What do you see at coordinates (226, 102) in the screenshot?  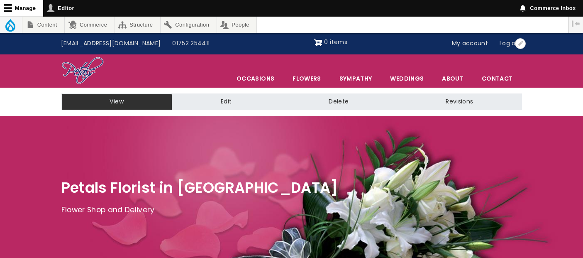 I see `a: Edit` at bounding box center [226, 102].